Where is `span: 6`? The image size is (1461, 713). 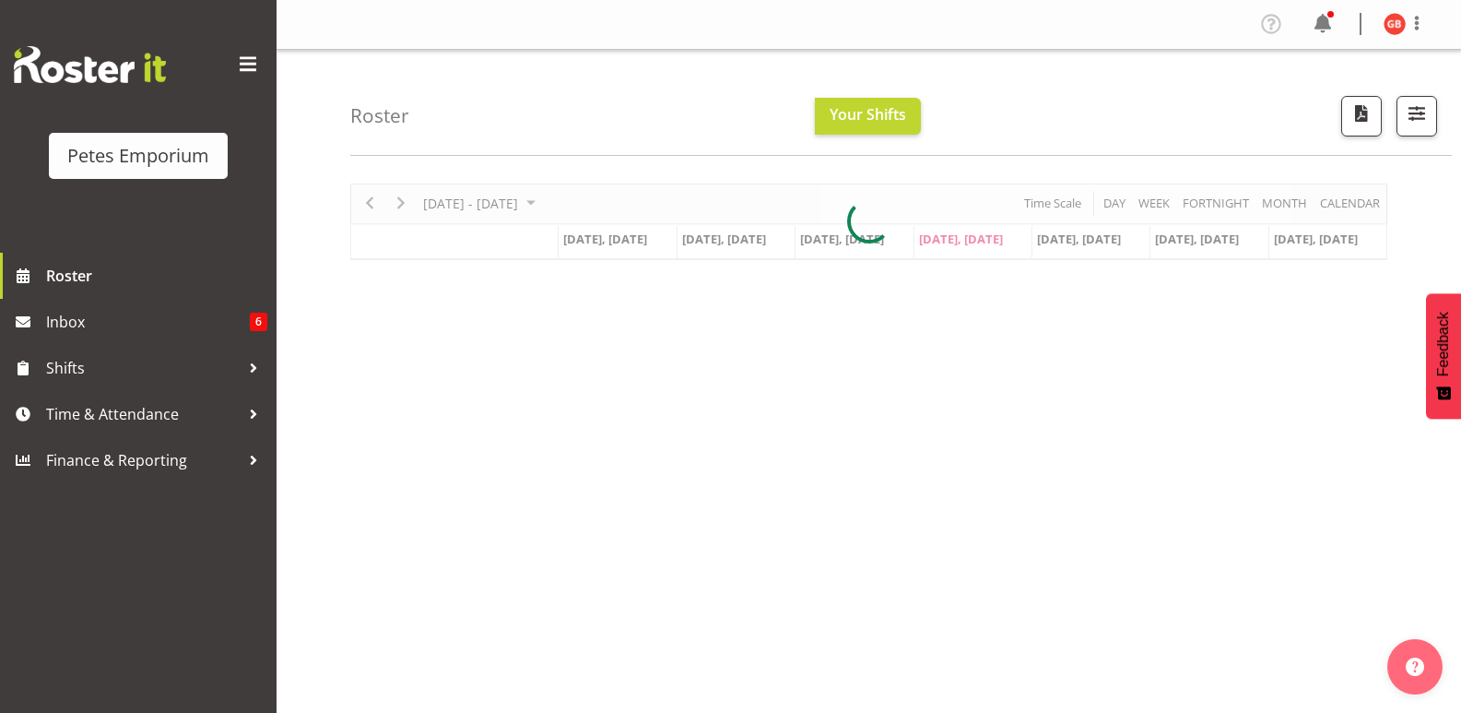
span: 6 is located at coordinates (258, 322).